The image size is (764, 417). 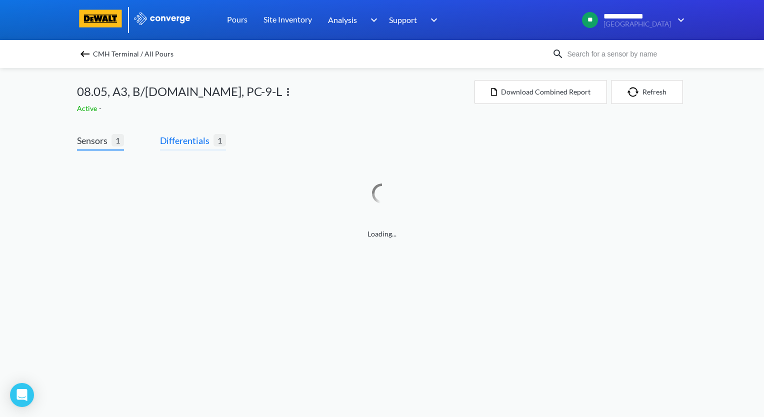 I want to click on img: logo_ewhite.svg, so click(x=162, y=18).